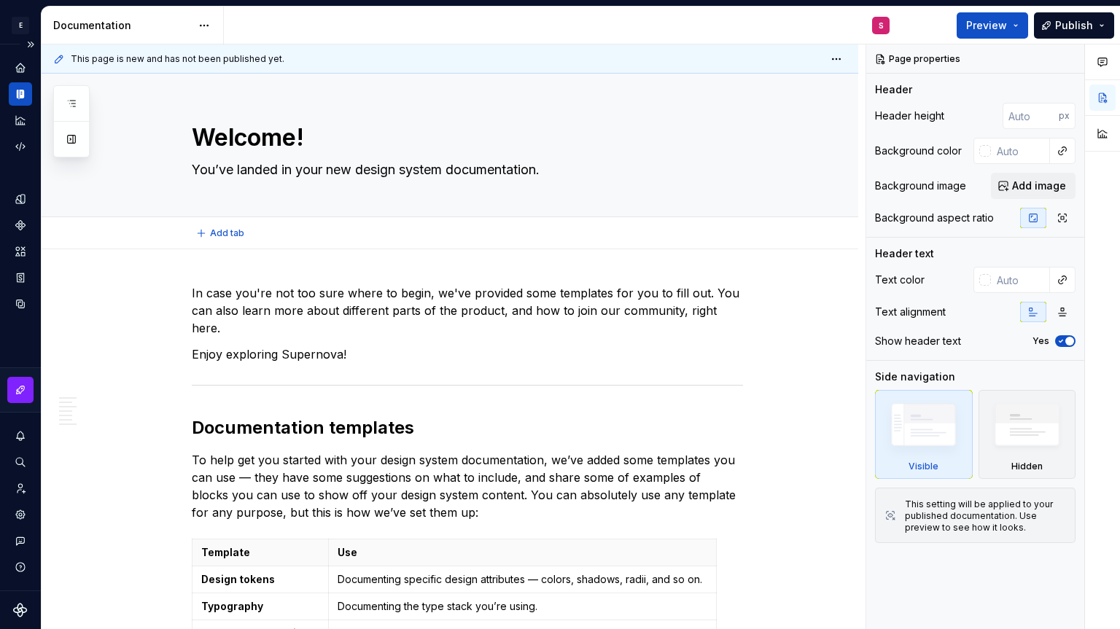 Image resolution: width=1120 pixels, height=629 pixels. Describe the element at coordinates (881, 26) in the screenshot. I see `div: S` at that location.